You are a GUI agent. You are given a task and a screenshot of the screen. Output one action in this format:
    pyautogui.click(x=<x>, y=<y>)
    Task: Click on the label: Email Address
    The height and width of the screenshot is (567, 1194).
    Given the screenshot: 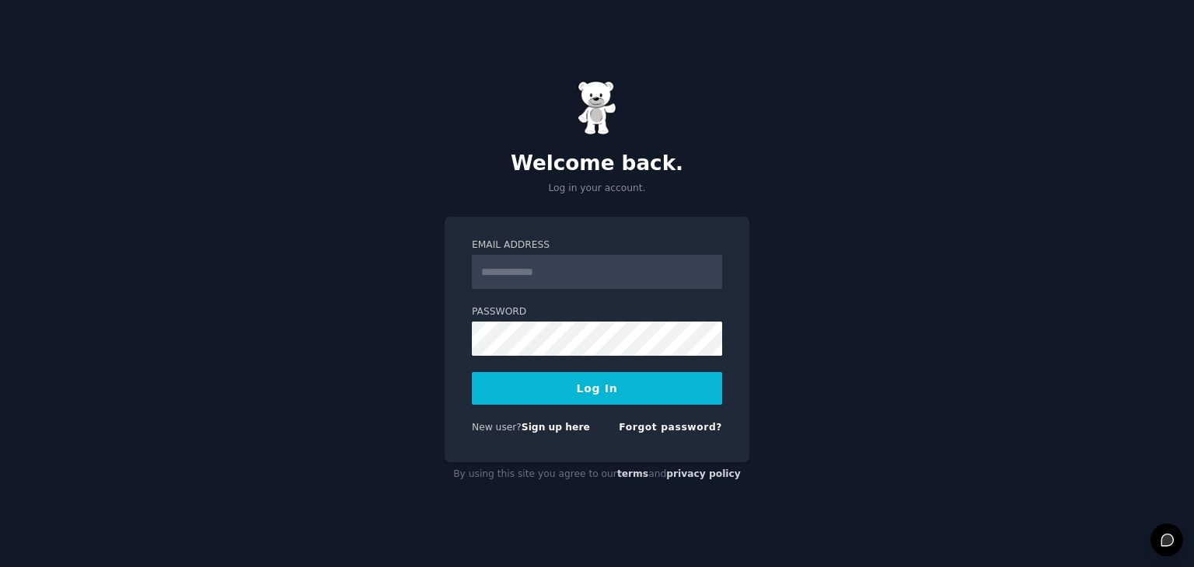 What is the action you would take?
    pyautogui.click(x=597, y=246)
    